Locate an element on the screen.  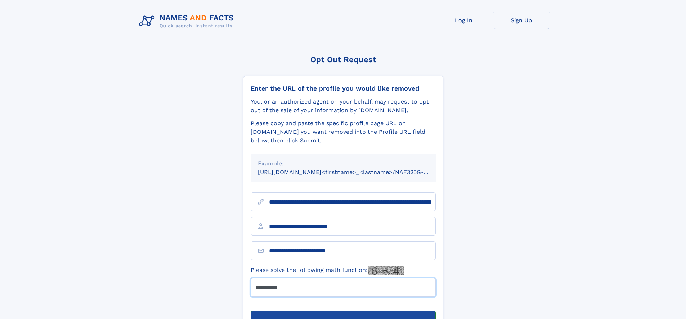
div: You, or an authorized agent on your behalf, may request to opt-out of the sale of your informatio... is located at coordinates (343, 106).